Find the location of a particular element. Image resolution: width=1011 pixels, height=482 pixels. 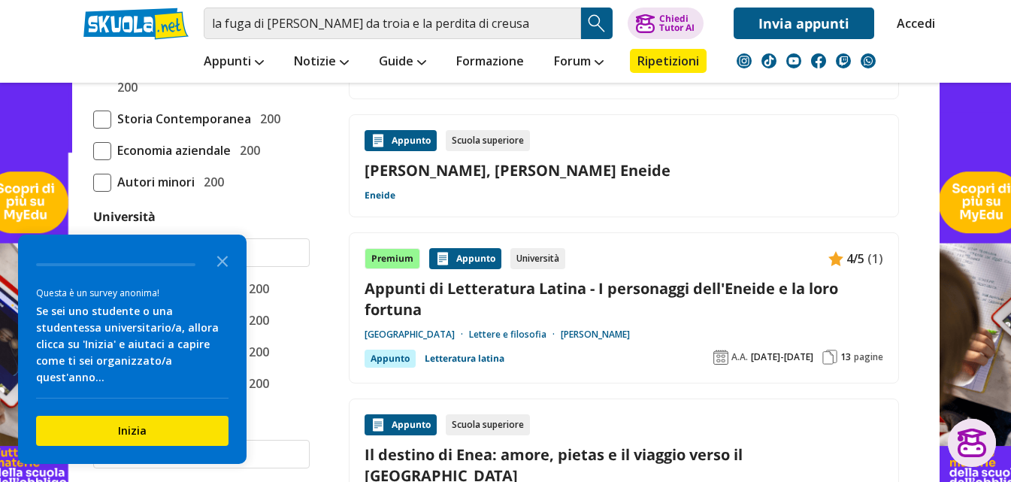

button: Search Button is located at coordinates (597, 23).